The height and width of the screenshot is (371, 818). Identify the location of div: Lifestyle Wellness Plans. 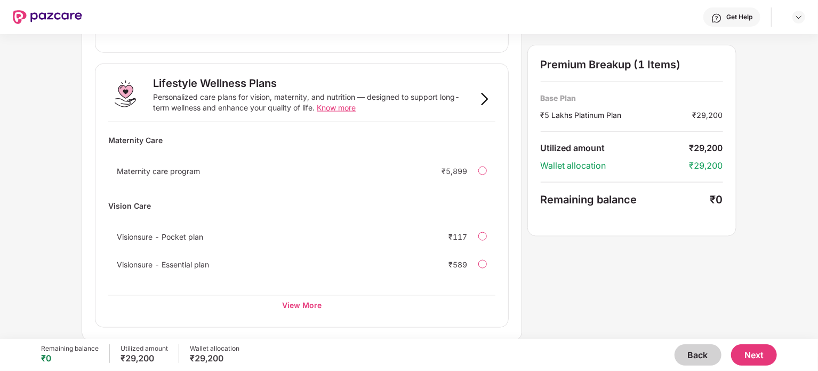
(215, 83).